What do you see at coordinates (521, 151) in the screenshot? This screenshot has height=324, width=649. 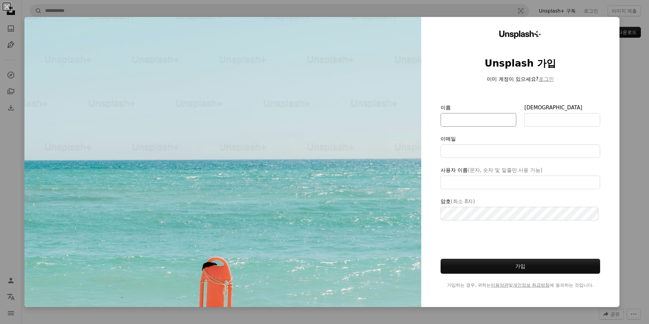 I see `input: 이메일` at bounding box center [521, 151].